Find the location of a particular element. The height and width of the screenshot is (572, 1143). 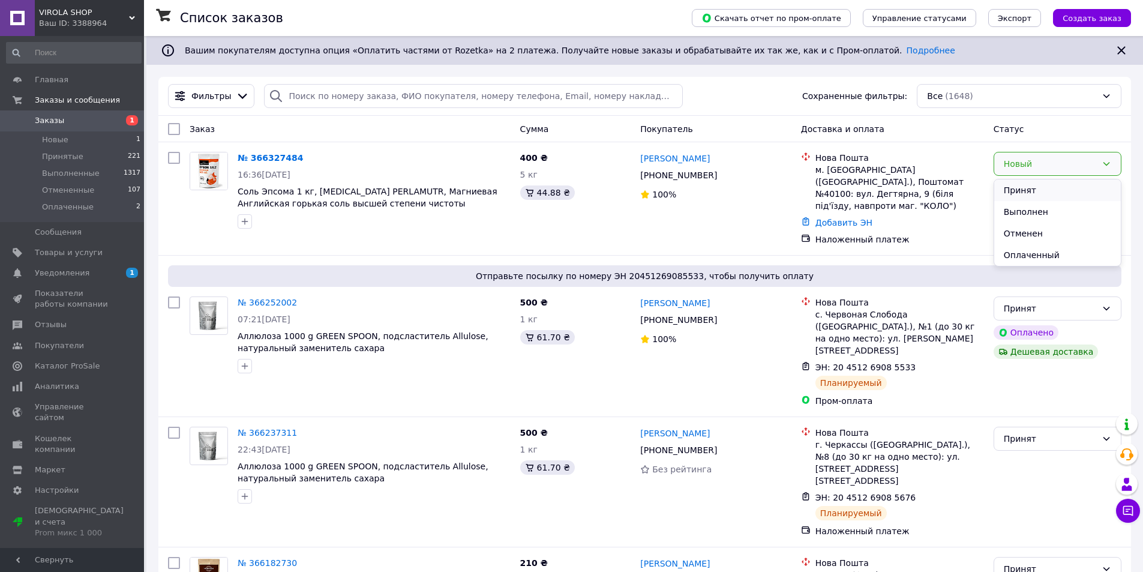

li: Отменен is located at coordinates (1058, 233).